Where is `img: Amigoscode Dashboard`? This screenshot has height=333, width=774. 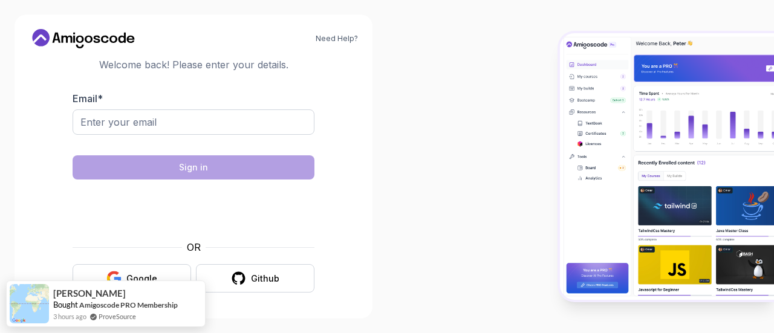
img: Amigoscode Dashboard is located at coordinates (667, 166).